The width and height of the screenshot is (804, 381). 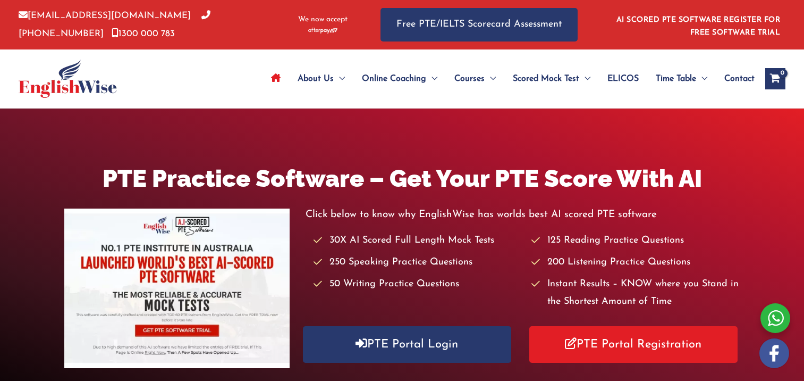 I want to click on a: Online CoachingMenu Toggle, so click(x=400, y=79).